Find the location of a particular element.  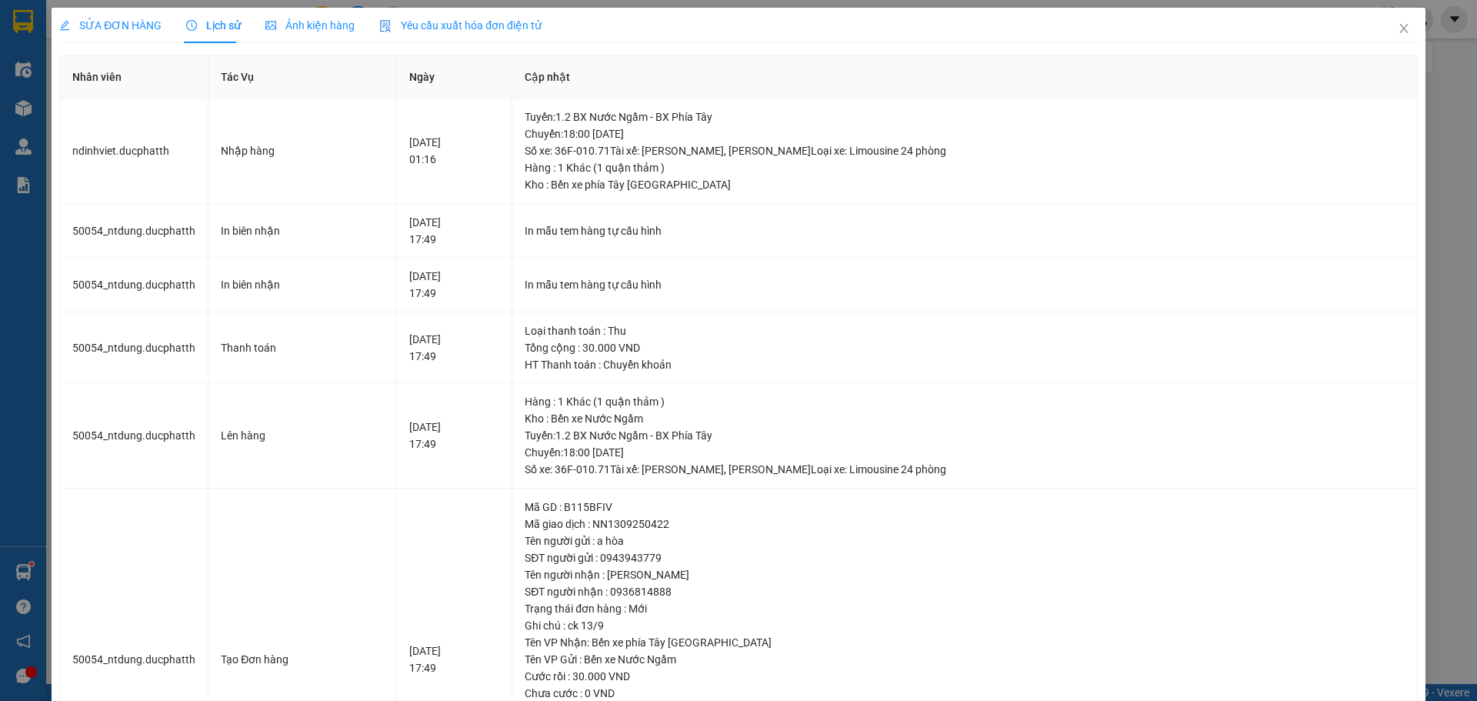

div: Nhập hàng is located at coordinates (302, 151).